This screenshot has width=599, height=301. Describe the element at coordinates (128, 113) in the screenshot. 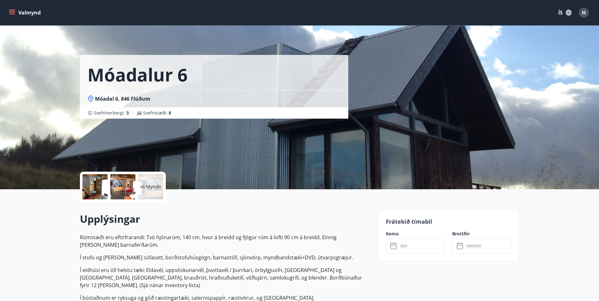

I see `span: 3` at that location.